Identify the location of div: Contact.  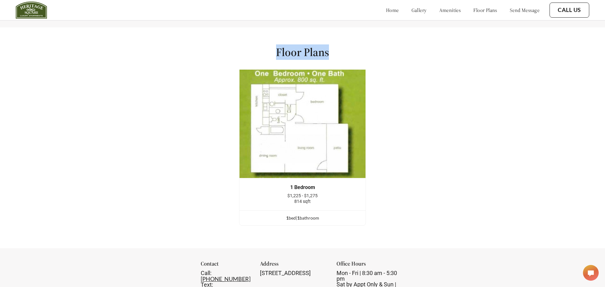
(226, 266).